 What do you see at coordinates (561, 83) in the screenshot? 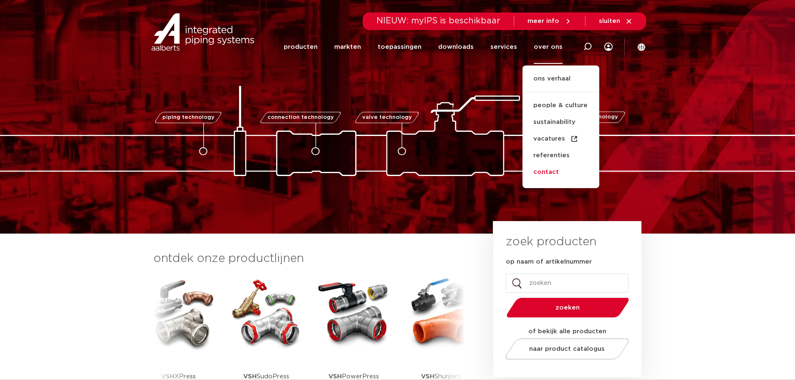
I see `a: ons verhaal` at bounding box center [561, 83].